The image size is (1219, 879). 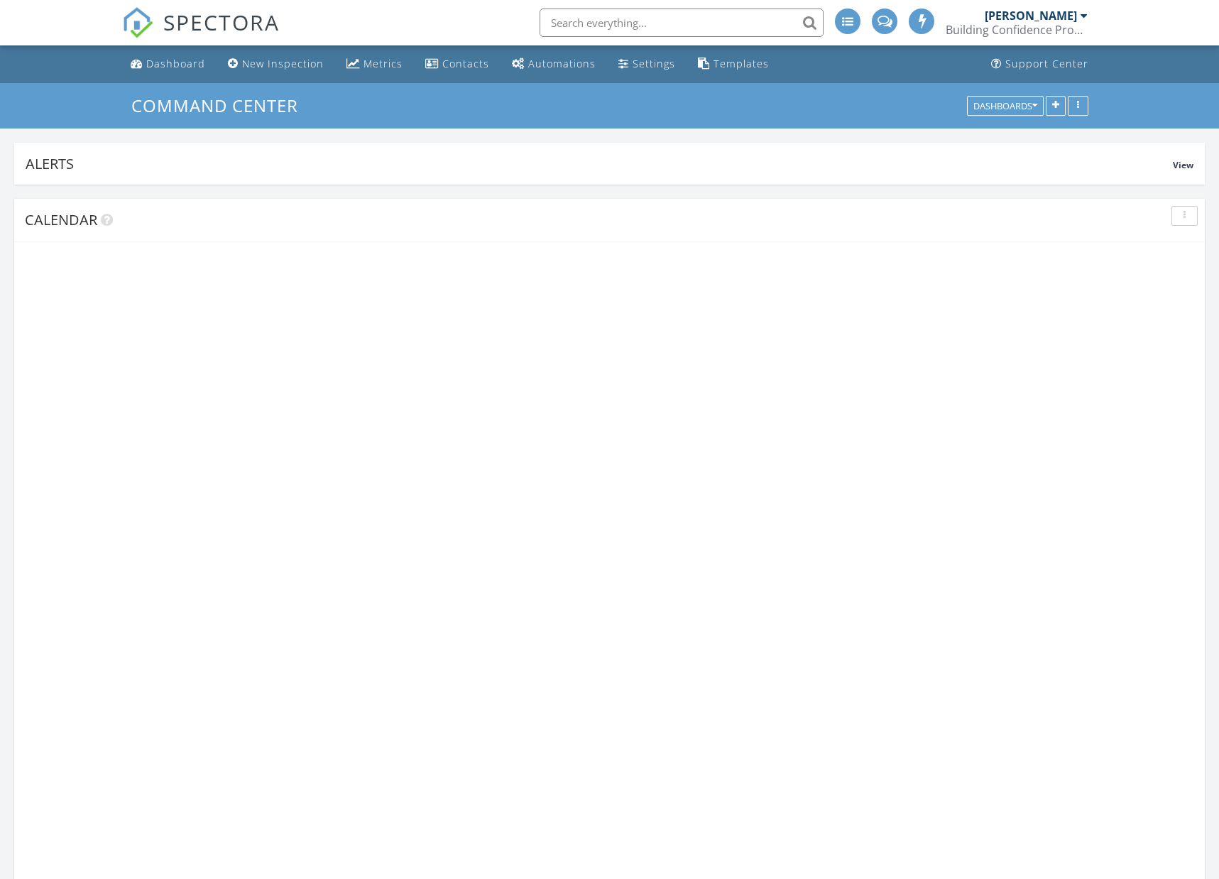 I want to click on a: Automations (Advanced), so click(x=554, y=64).